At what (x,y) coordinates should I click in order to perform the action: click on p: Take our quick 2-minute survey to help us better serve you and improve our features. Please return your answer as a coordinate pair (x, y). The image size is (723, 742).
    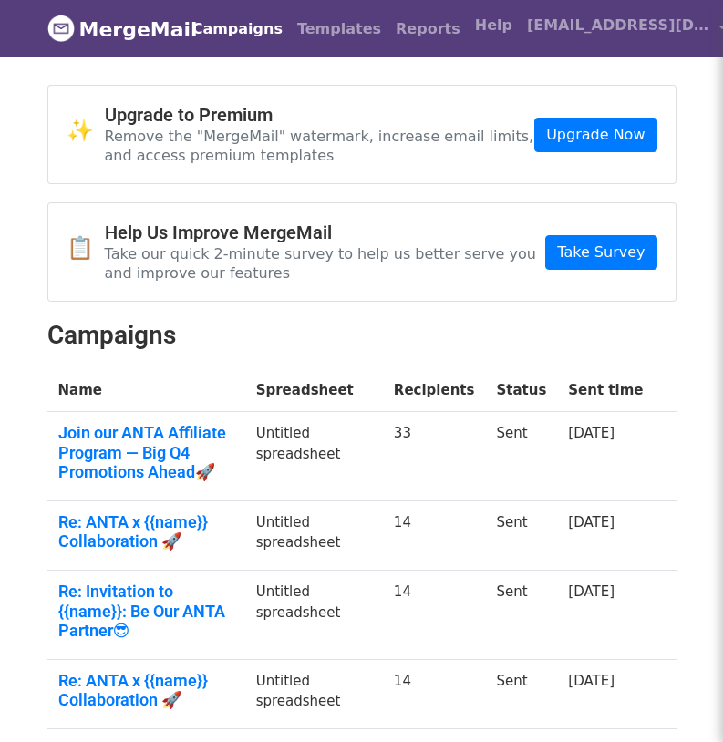
    Looking at the image, I should click on (325, 263).